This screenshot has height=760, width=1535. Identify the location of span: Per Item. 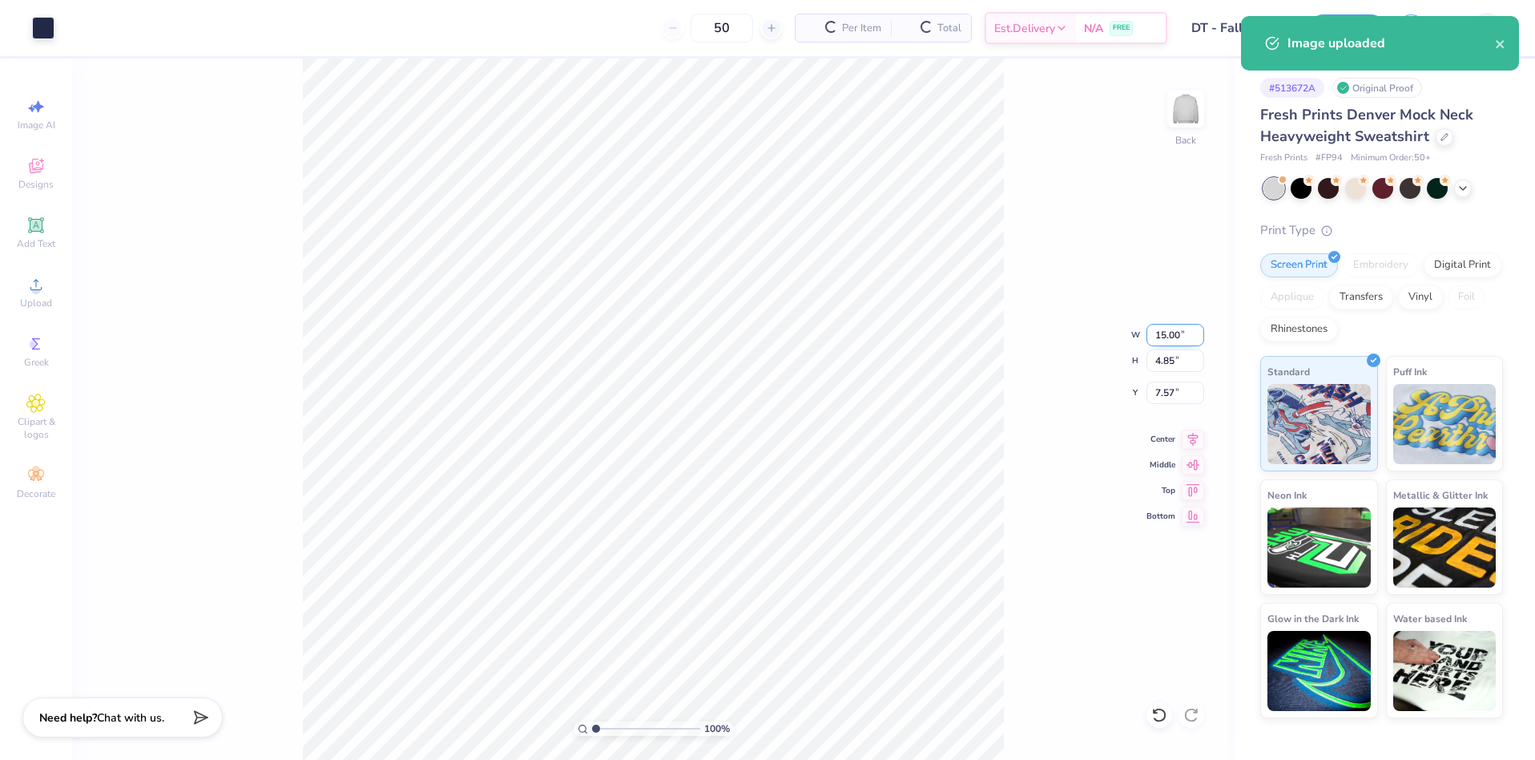
(861, 28).